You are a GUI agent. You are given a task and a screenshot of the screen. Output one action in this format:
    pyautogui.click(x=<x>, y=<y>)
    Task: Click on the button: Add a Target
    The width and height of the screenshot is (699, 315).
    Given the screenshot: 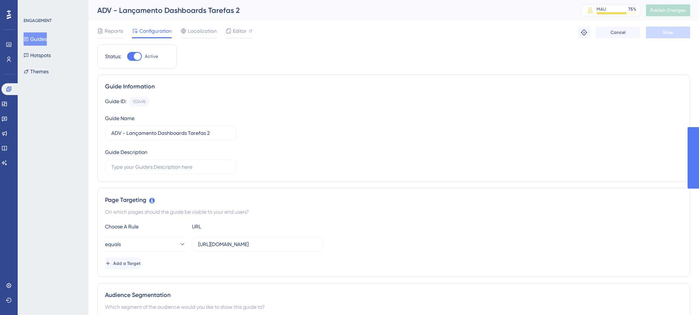 What is the action you would take?
    pyautogui.click(x=123, y=264)
    